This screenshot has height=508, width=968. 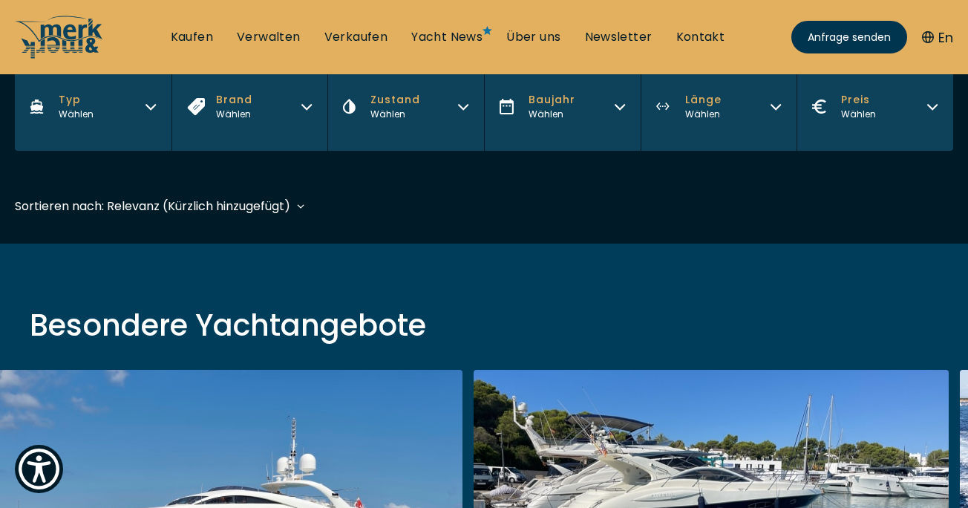 What do you see at coordinates (191, 37) in the screenshot?
I see `a: Kaufen` at bounding box center [191, 37].